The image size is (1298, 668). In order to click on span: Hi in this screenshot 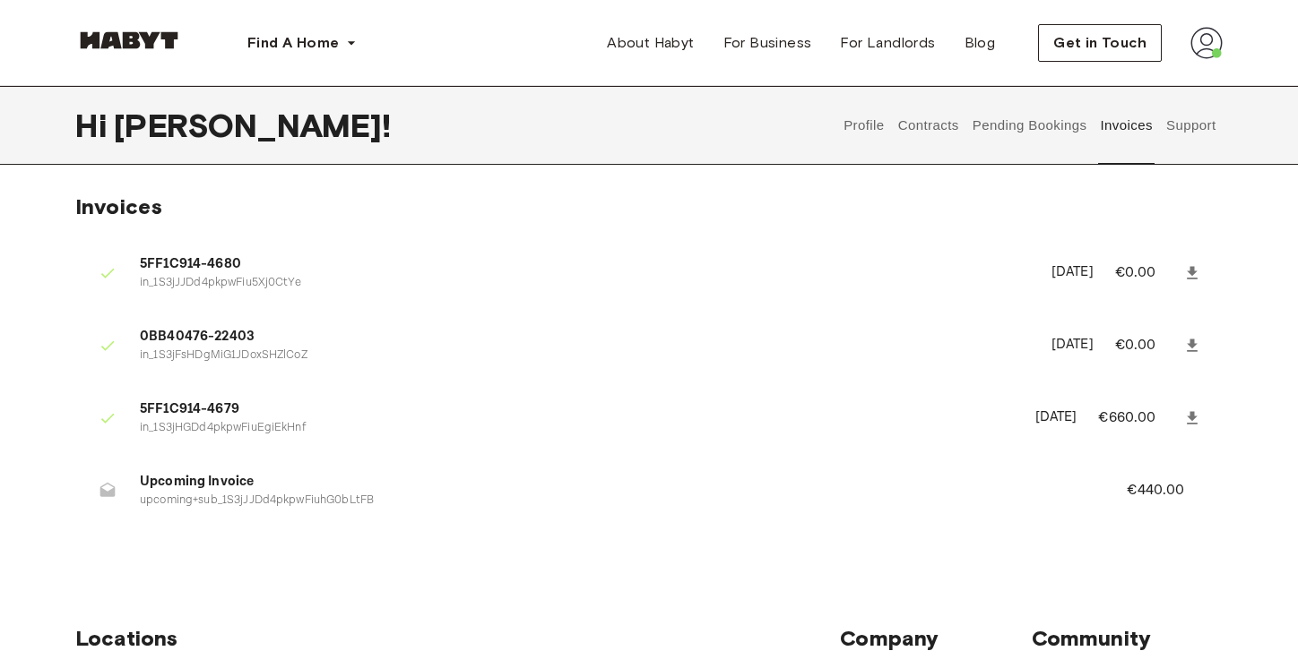, I will do `click(94, 125)`.